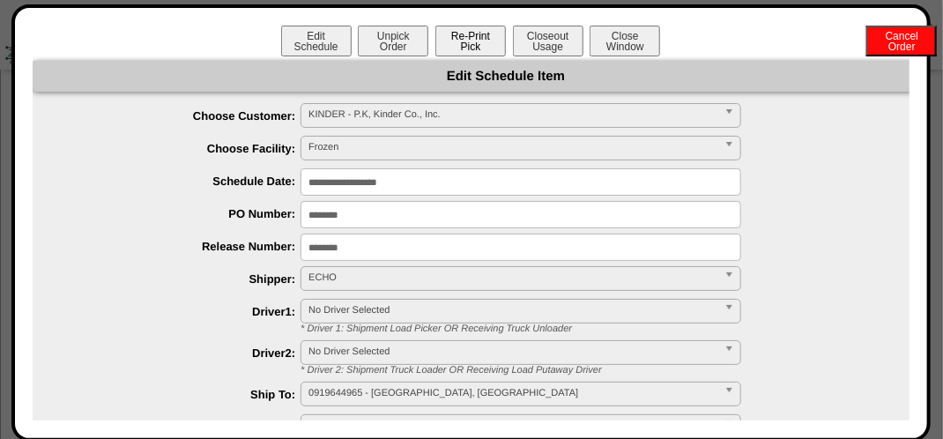 The width and height of the screenshot is (943, 439). Describe the element at coordinates (184, 246) in the screenshot. I see `label: Release Number:` at that location.